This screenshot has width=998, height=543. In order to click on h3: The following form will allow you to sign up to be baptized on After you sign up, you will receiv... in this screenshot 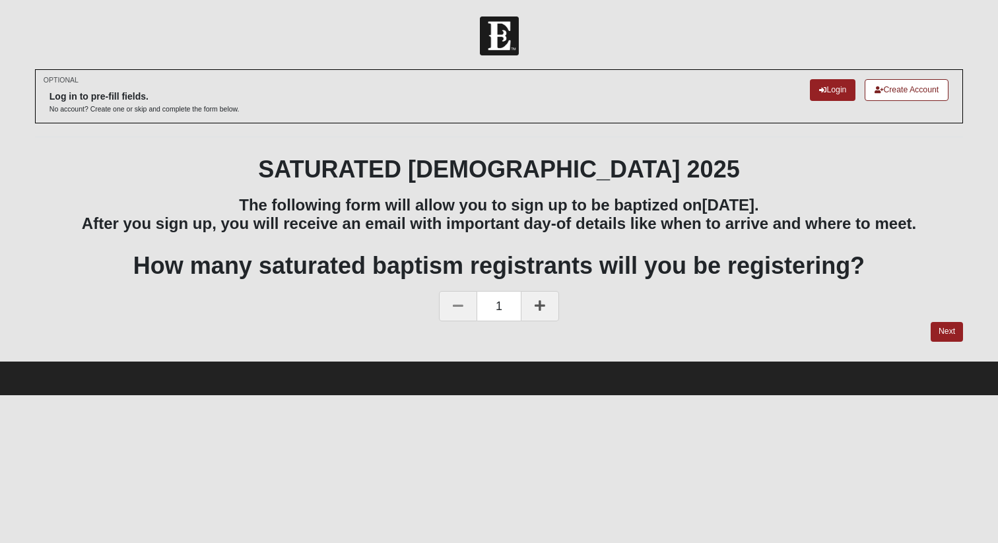, I will do `click(499, 215)`.